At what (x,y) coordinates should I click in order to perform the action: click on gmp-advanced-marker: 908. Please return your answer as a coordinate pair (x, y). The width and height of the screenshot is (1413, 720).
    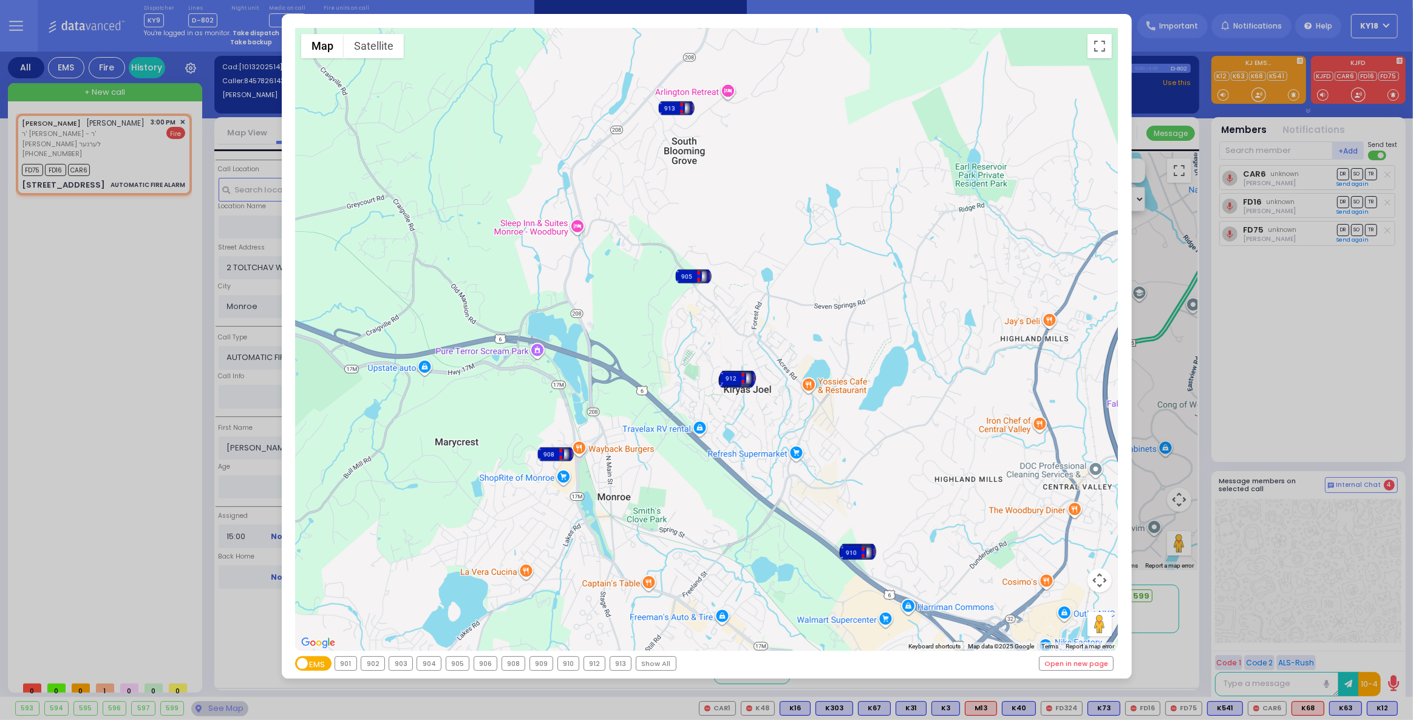
    Looking at the image, I should click on (556, 454).